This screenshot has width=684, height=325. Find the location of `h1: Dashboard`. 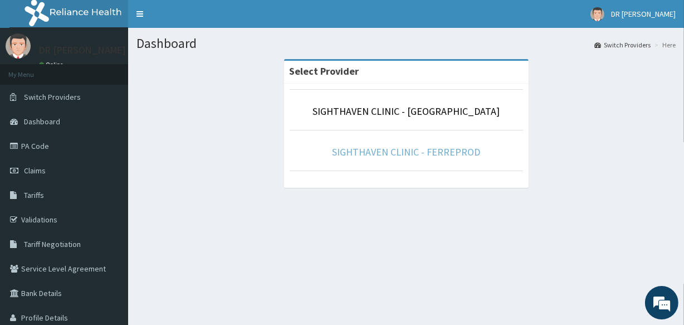

h1: Dashboard is located at coordinates (406, 43).